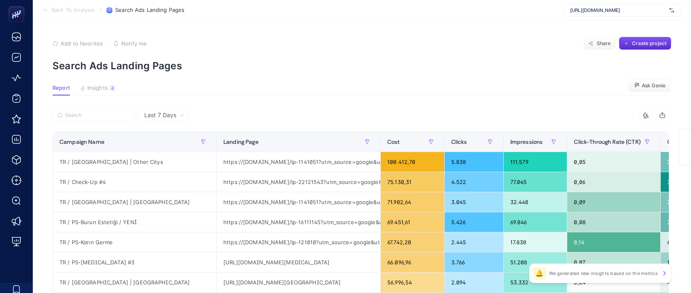  Describe the element at coordinates (474, 182) in the screenshot. I see `div: 4.522` at that location.